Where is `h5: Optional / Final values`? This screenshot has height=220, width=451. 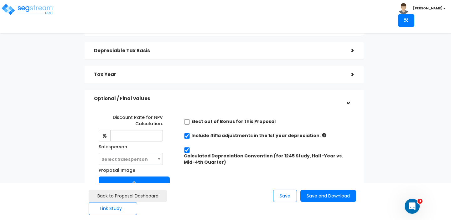 h5: Optional / Final values is located at coordinates (218, 99).